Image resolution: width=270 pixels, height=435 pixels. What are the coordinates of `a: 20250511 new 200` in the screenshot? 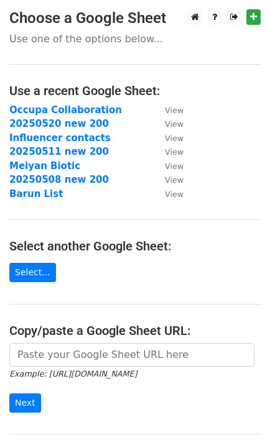 It's located at (59, 152).